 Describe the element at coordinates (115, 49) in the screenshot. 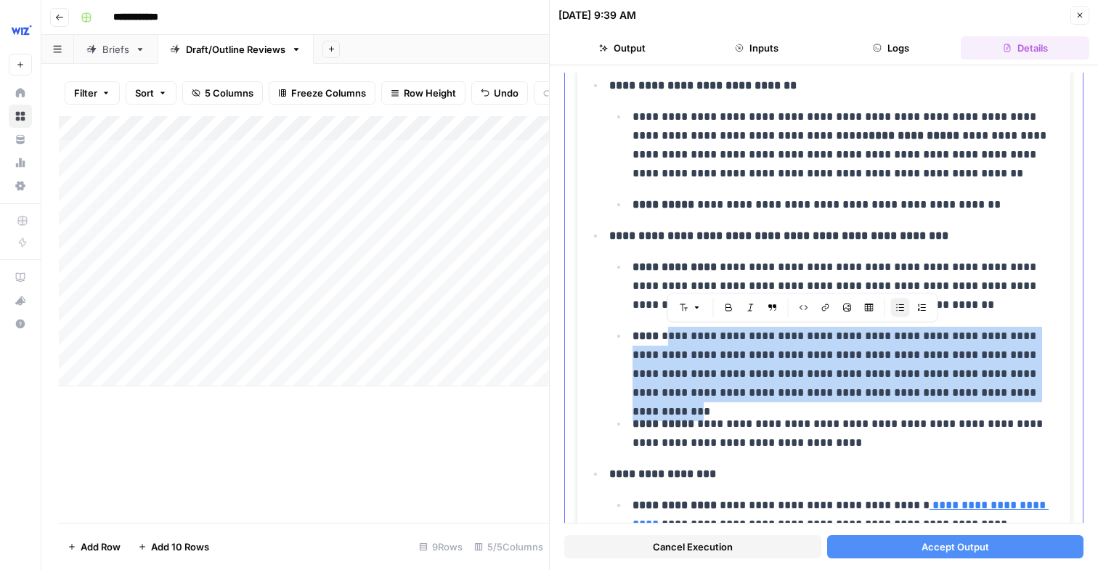

I see `a: Briefs` at that location.